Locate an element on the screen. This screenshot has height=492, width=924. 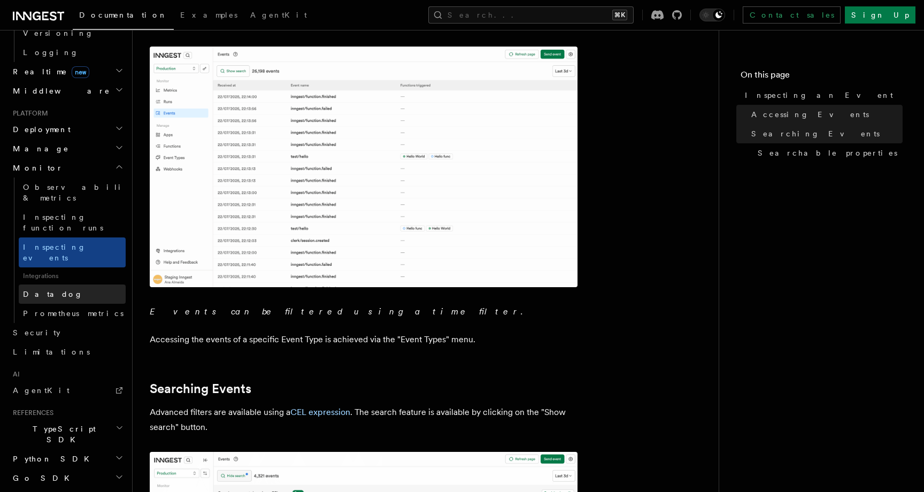
span: Prometheus metrics is located at coordinates (73, 313).